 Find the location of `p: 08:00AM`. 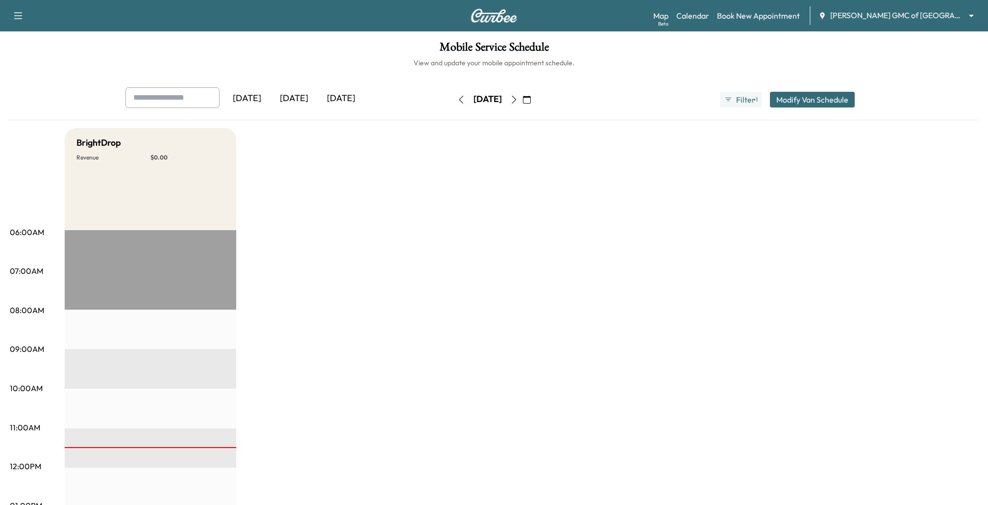

p: 08:00AM is located at coordinates (27, 310).